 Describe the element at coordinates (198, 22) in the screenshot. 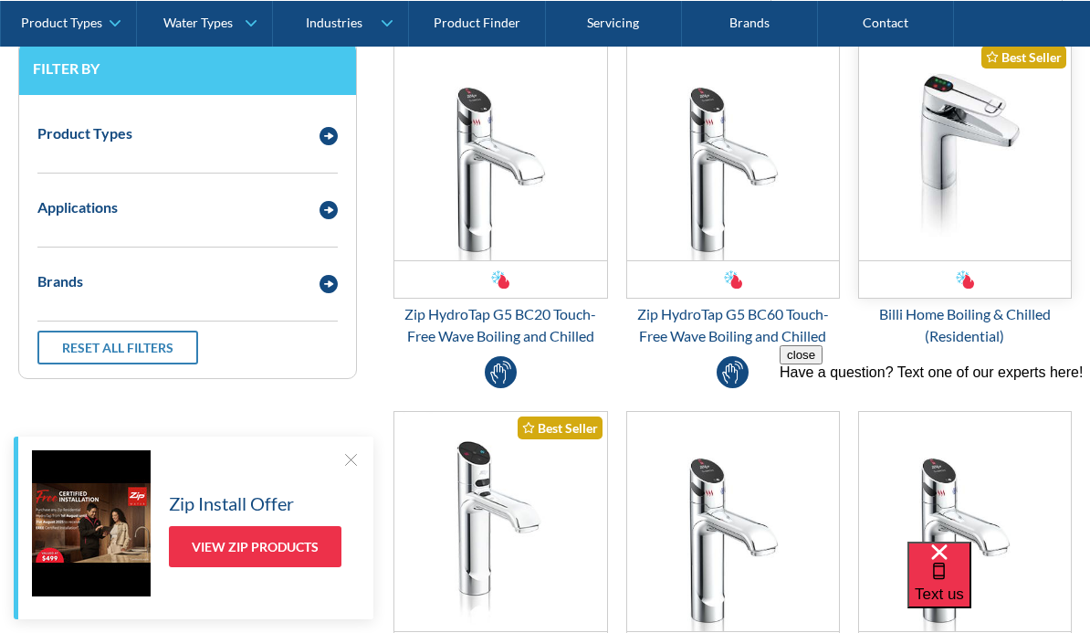

I see `div: Water Types` at that location.